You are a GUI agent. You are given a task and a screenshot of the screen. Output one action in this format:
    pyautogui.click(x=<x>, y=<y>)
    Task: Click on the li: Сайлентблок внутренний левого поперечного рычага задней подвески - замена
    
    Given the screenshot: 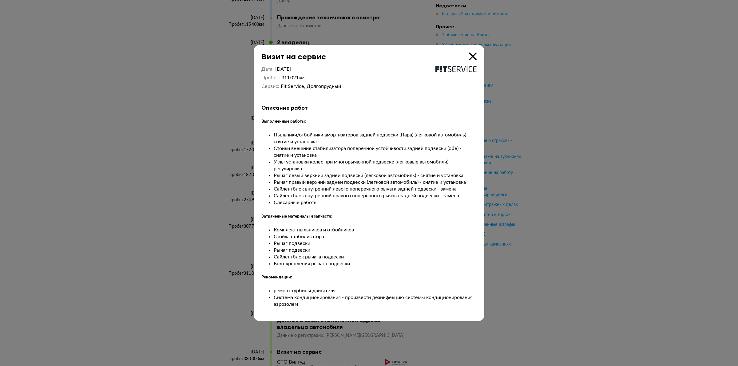 What is the action you would take?
    pyautogui.click(x=375, y=189)
    